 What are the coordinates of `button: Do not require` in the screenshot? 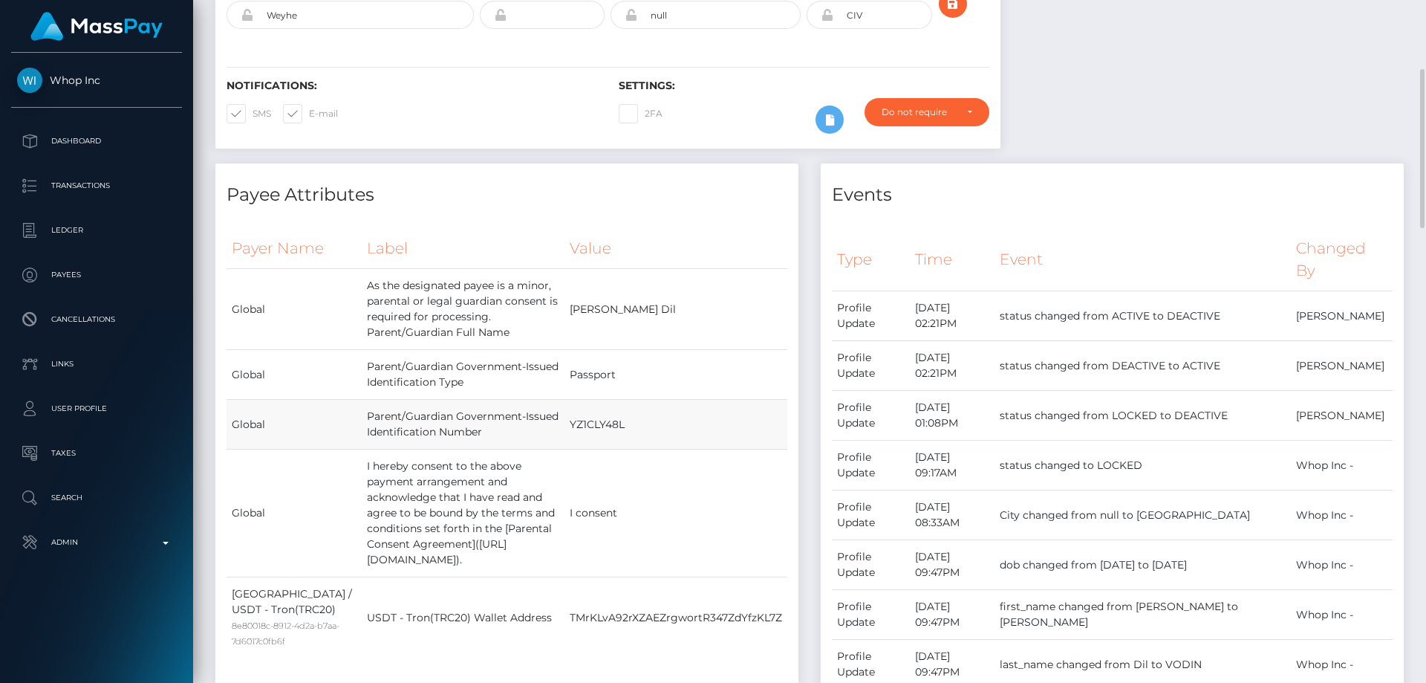 It's located at (927, 112).